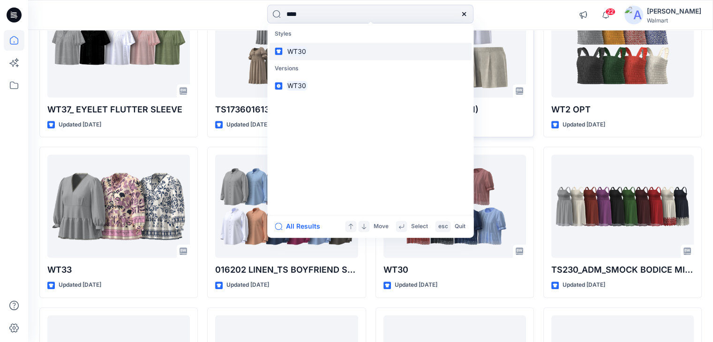 The image size is (713, 342). What do you see at coordinates (370, 68) in the screenshot?
I see `p: Versions` at bounding box center [370, 68].